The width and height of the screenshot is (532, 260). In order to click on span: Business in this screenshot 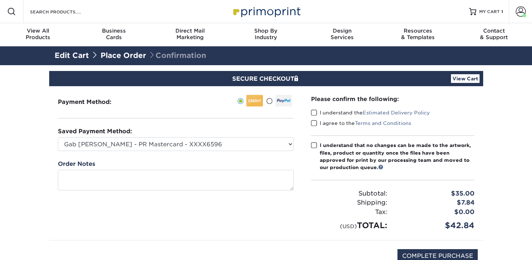, I will do `click(114, 31)`.